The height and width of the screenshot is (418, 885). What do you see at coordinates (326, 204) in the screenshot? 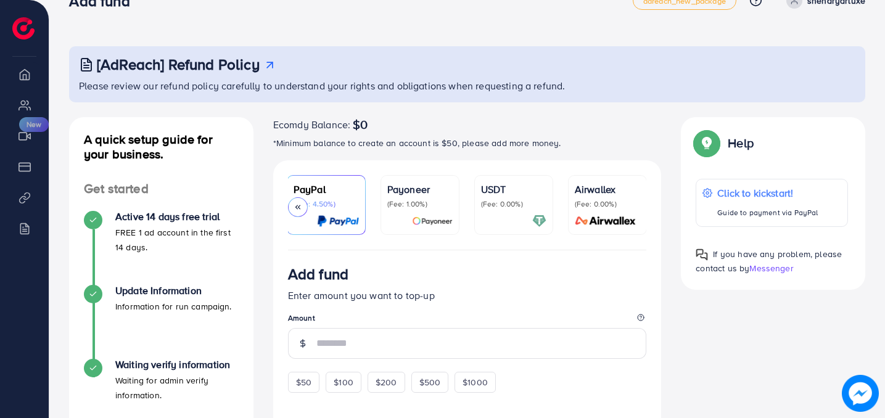
I see `p: (Fee: 4.50%)` at bounding box center [326, 204].